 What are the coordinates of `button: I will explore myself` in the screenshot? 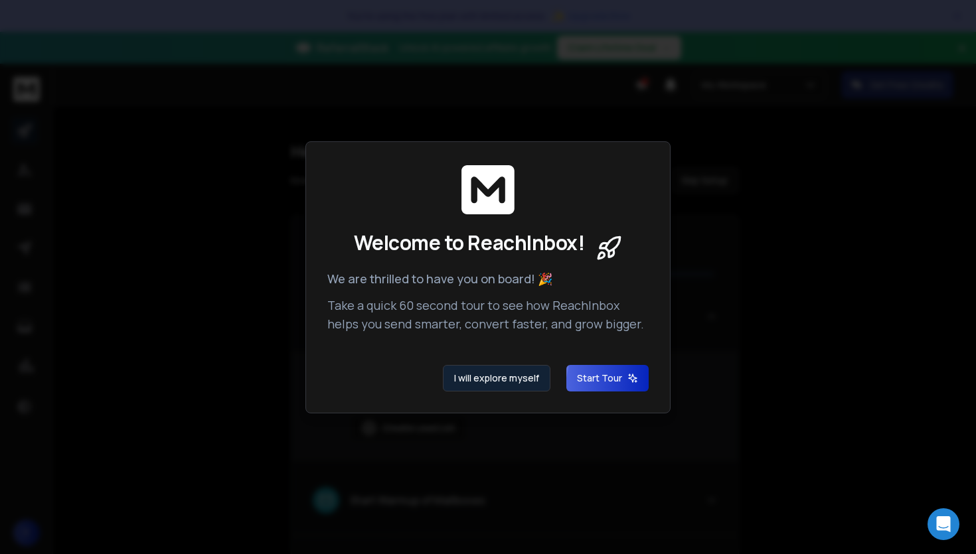 It's located at (497, 378).